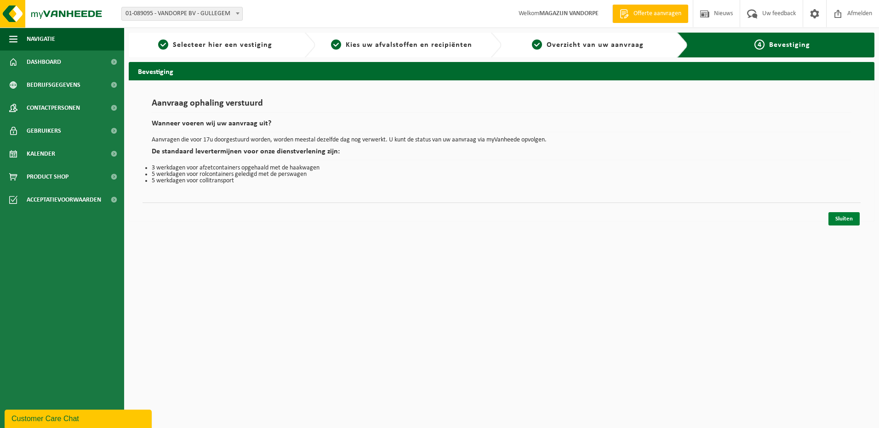 The height and width of the screenshot is (428, 879). What do you see at coordinates (336, 45) in the screenshot?
I see `span: 2` at bounding box center [336, 45].